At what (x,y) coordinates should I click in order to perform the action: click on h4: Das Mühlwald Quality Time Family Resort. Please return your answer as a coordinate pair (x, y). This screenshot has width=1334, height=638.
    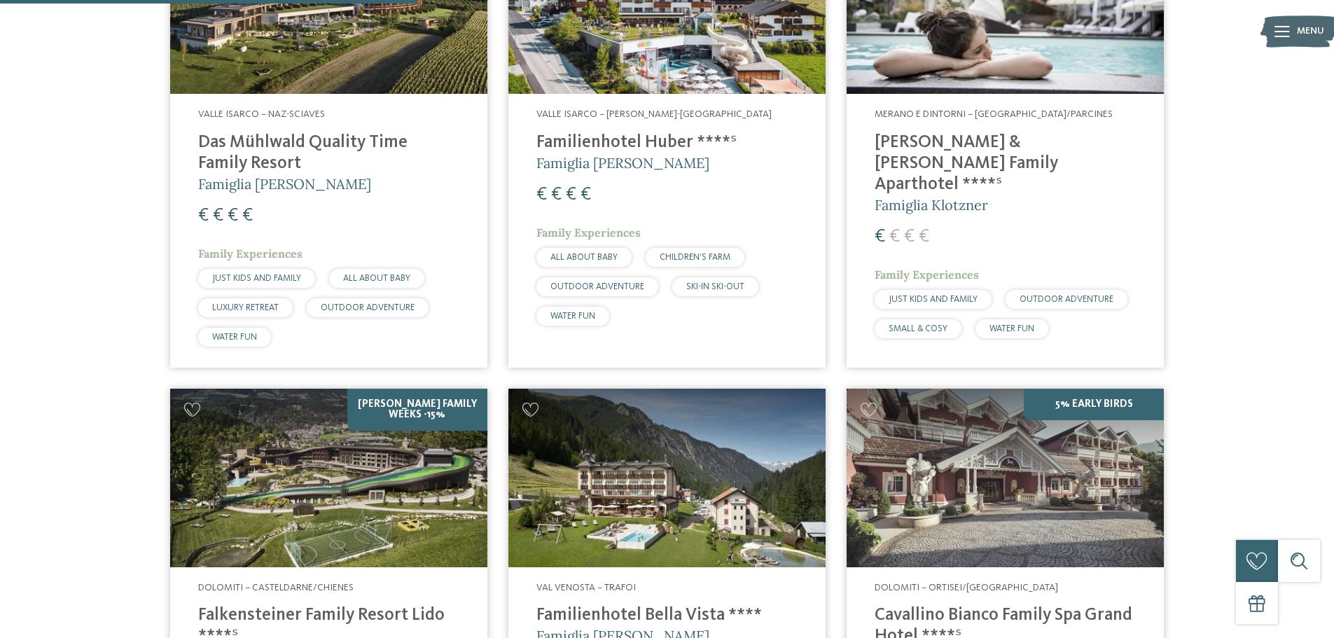
    Looking at the image, I should click on (328, 153).